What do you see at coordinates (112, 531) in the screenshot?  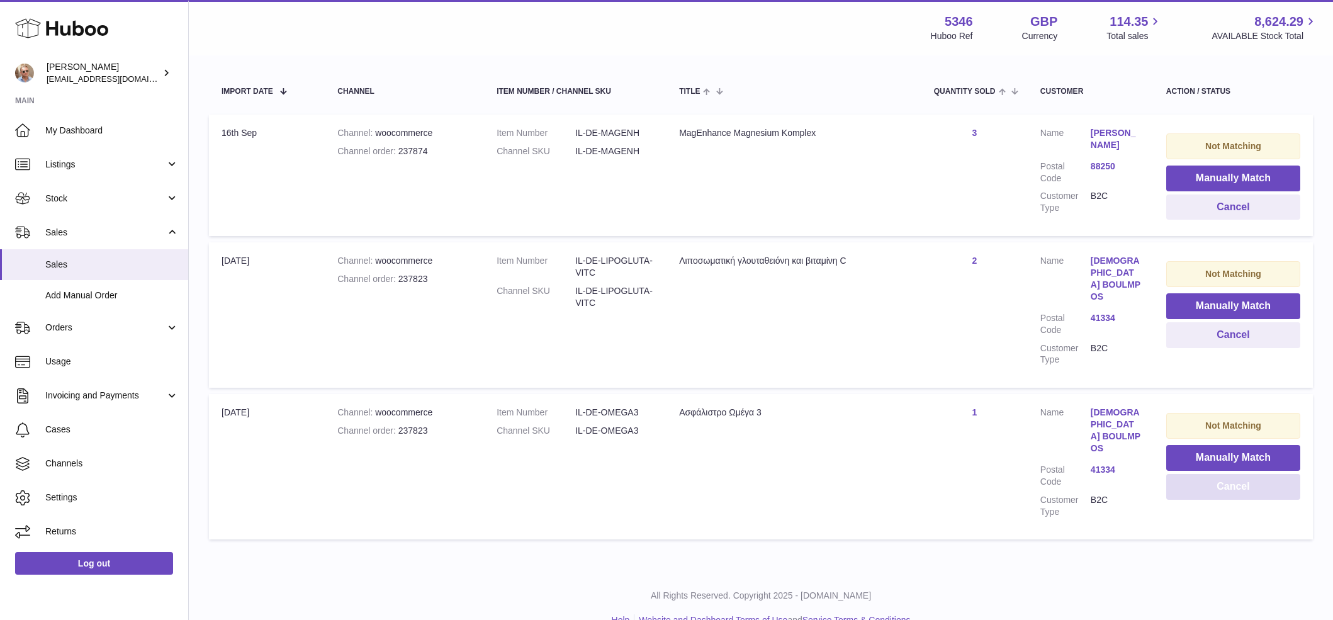 I see `span: Returns` at bounding box center [112, 531].